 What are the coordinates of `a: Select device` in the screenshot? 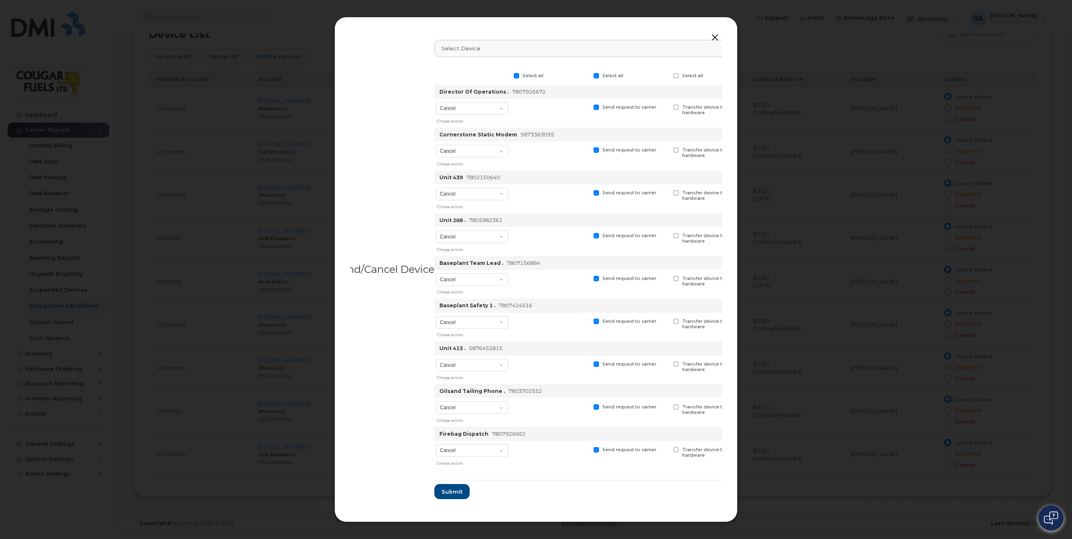 It's located at (681, 48).